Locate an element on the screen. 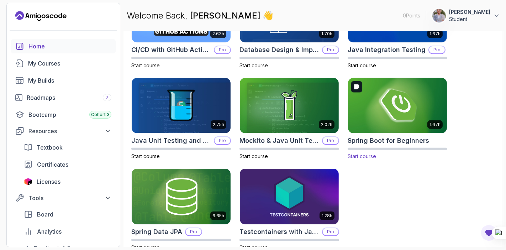 Image resolution: width=506 pixels, height=250 pixels. button: Resources is located at coordinates (63, 131).